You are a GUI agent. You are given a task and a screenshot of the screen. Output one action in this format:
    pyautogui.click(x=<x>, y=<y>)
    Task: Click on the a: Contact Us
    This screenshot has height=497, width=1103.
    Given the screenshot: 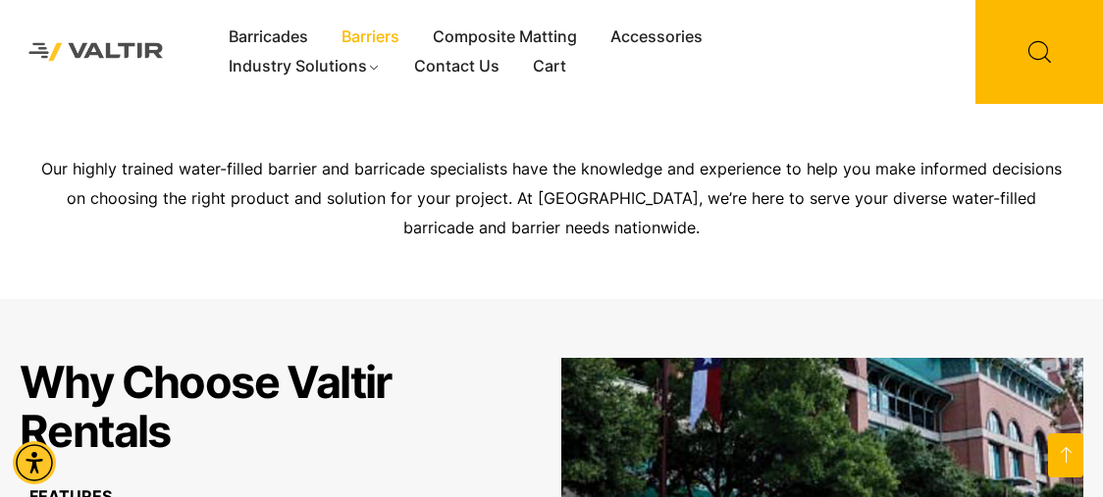 What is the action you would take?
    pyautogui.click(x=456, y=67)
    